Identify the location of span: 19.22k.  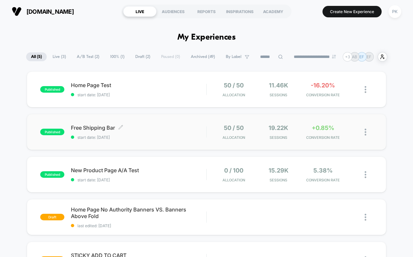
(278, 127).